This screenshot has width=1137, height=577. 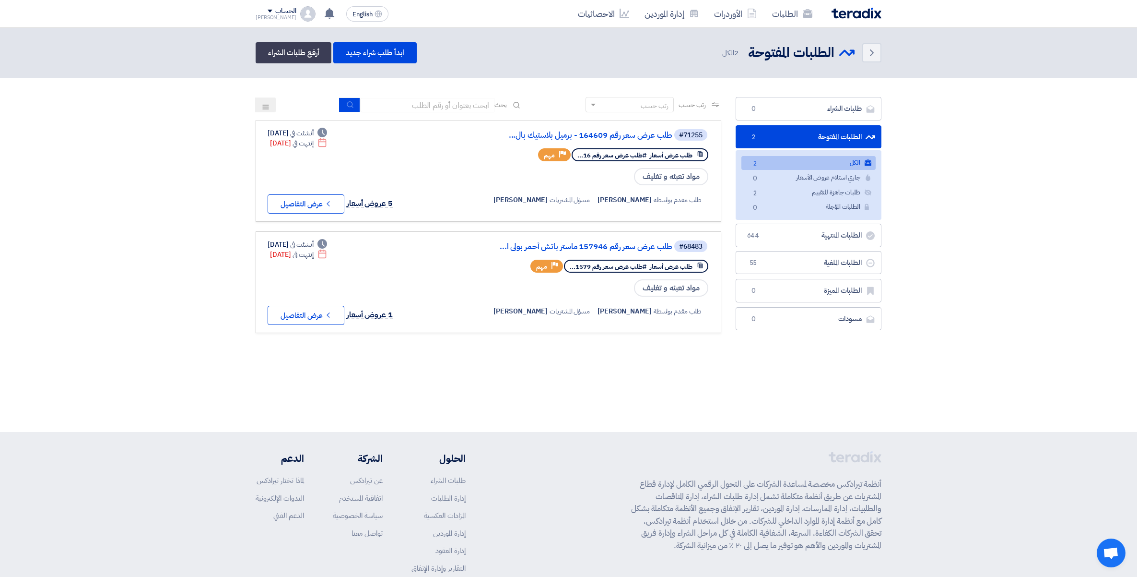 I want to click on a: إدارة الطلبات, so click(x=449, y=498).